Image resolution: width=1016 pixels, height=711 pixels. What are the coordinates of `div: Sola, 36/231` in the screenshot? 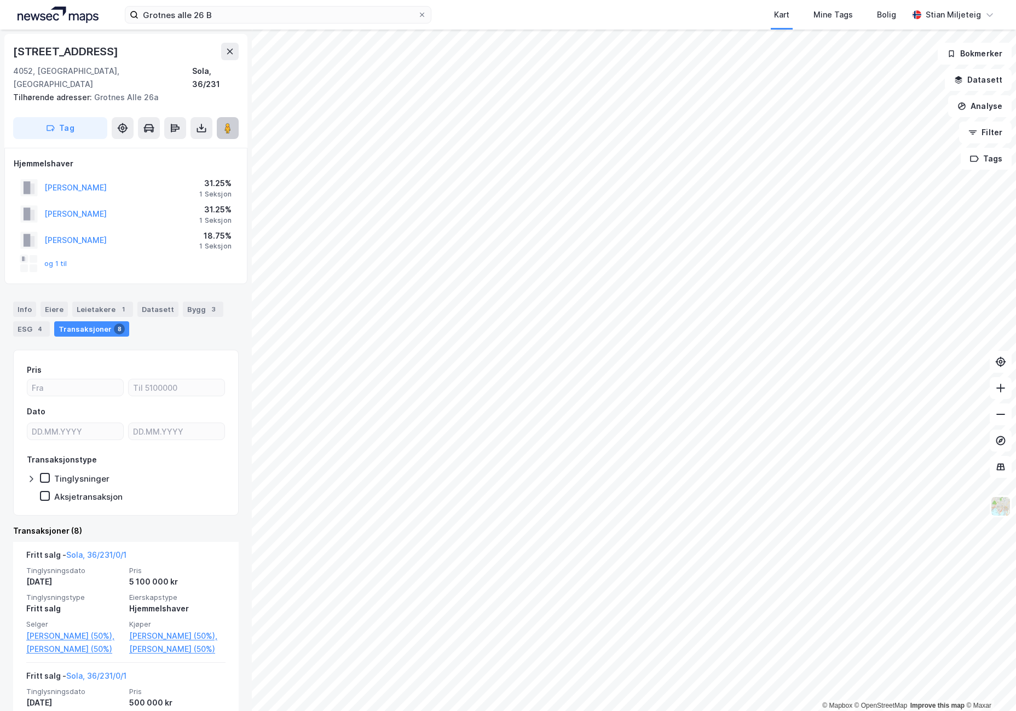 It's located at (215, 78).